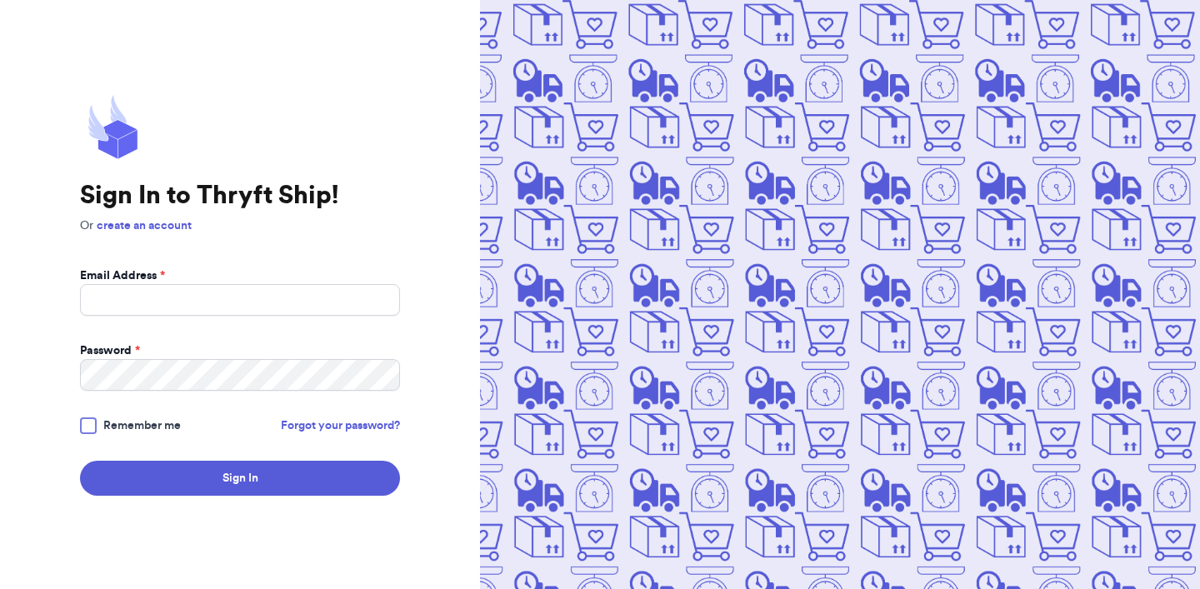 The image size is (1200, 589). I want to click on h1: Sign In to Thryft Ship!, so click(240, 196).